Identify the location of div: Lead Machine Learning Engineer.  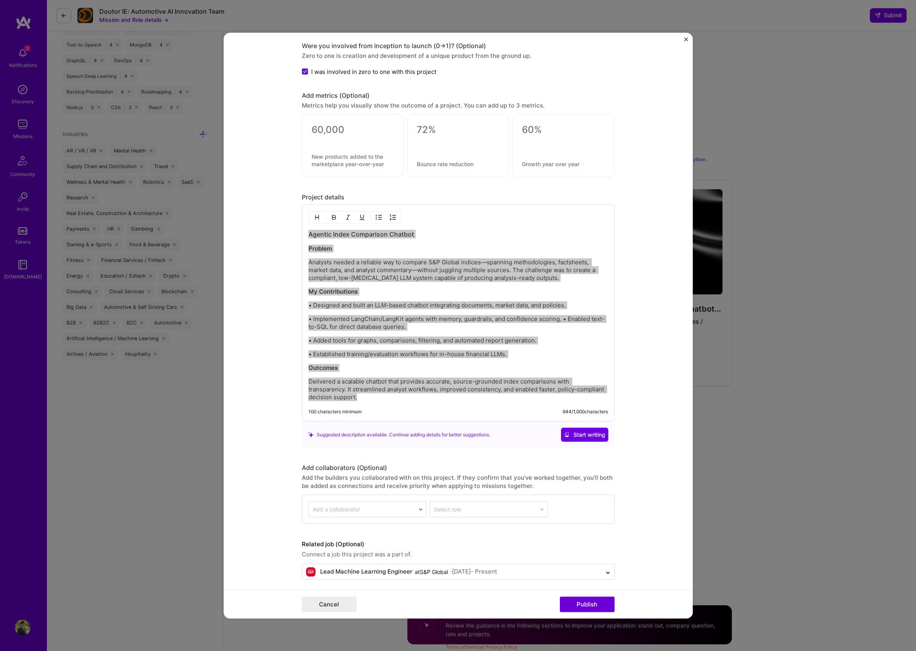
(366, 571).